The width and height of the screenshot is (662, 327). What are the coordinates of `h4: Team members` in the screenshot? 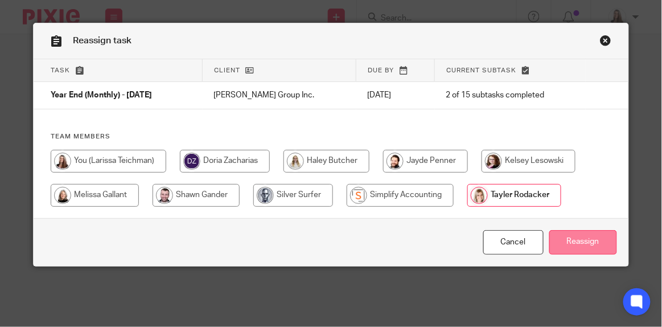 It's located at (331, 137).